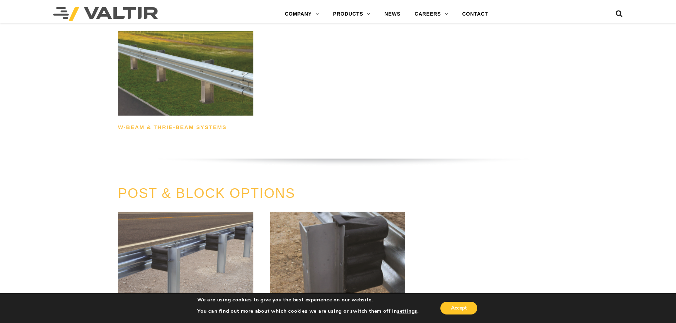  Describe the element at coordinates (185, 128) in the screenshot. I see `h2: W-Beam & Thrie-Beam Systems` at that location.